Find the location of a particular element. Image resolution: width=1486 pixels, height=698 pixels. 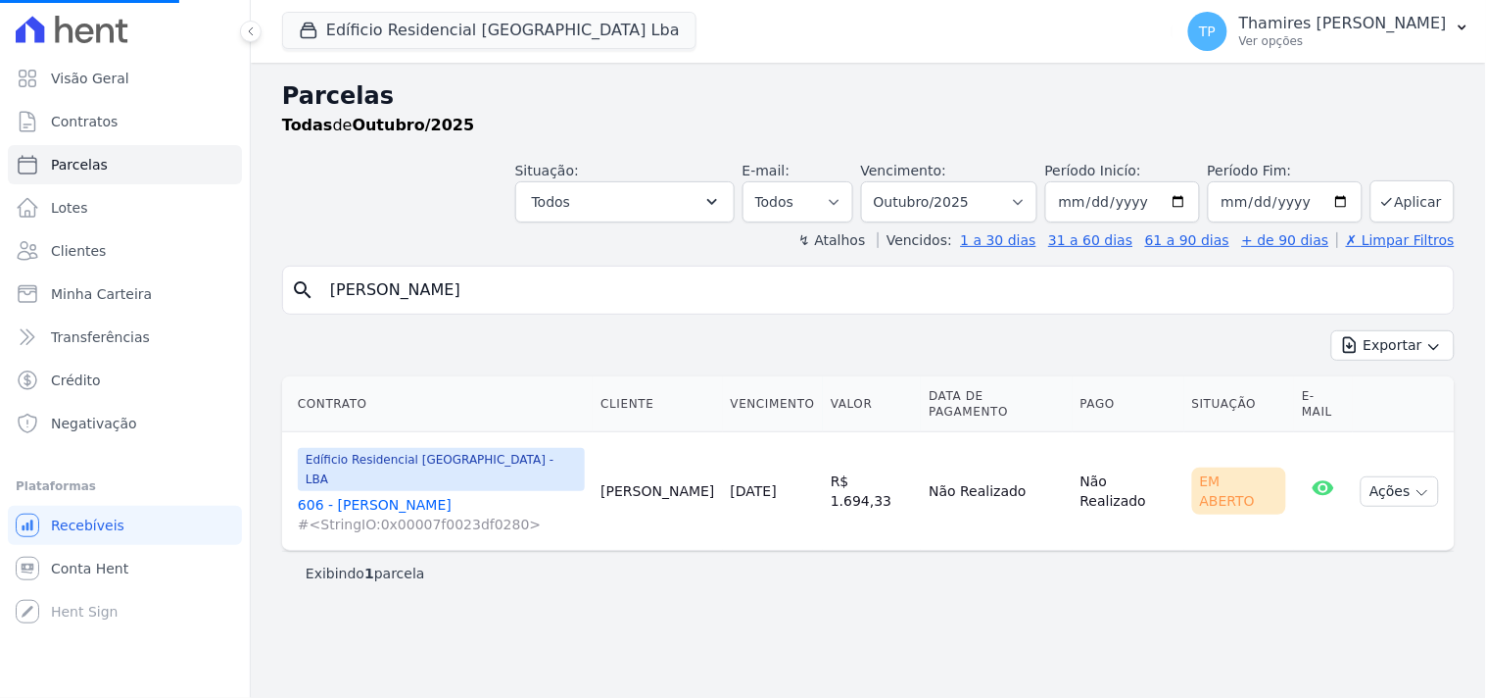

strong: Todas is located at coordinates (308, 124).